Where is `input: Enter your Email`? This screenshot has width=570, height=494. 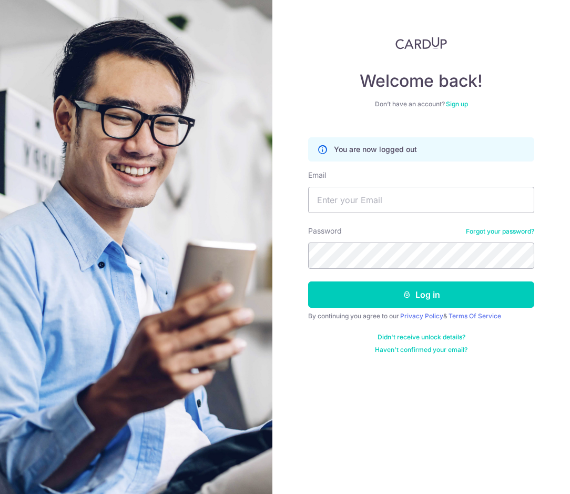 input: Enter your Email is located at coordinates (421, 200).